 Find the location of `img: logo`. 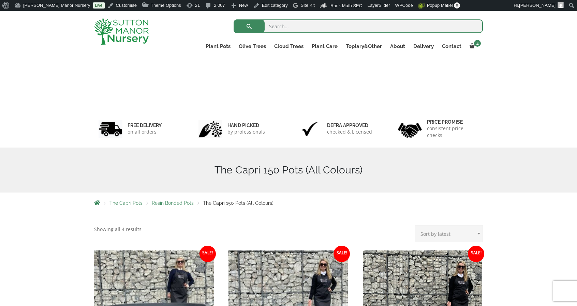

img: logo is located at coordinates (121, 31).